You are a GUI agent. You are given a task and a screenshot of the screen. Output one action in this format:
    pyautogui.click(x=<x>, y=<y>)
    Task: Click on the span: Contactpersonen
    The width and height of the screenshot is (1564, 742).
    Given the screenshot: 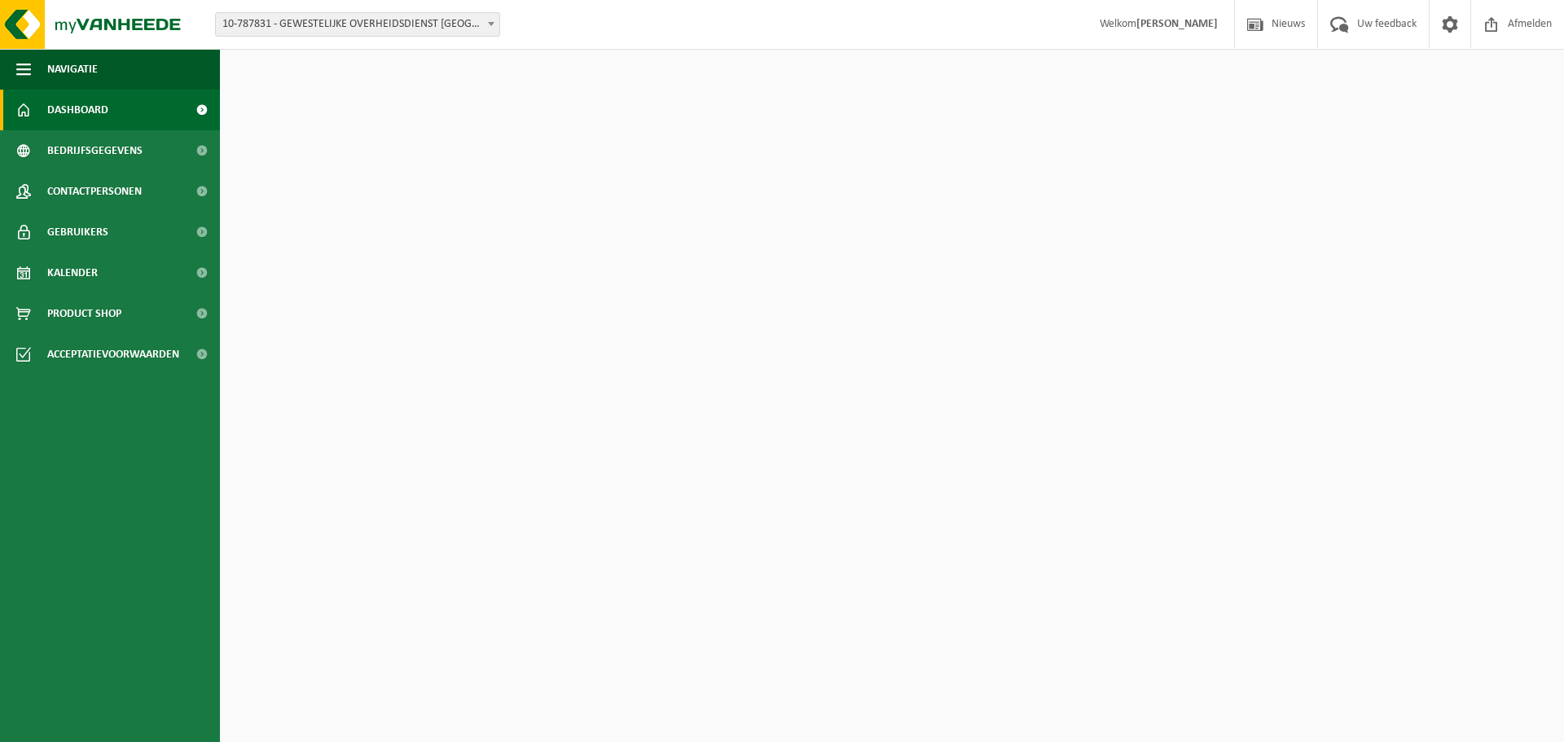 What is the action you would take?
    pyautogui.click(x=94, y=191)
    